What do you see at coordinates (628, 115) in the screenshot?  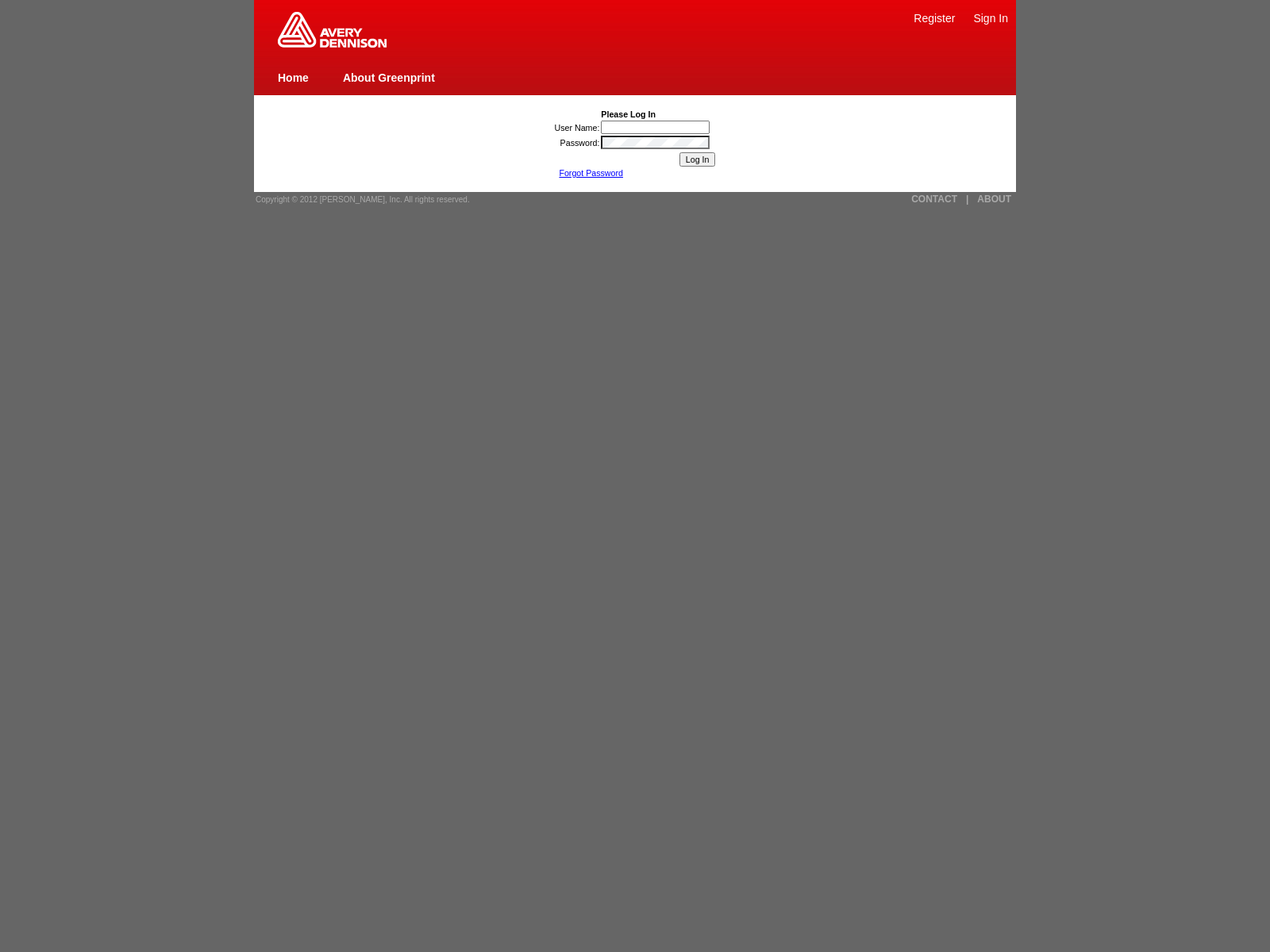 I see `b: Please Log In` at bounding box center [628, 115].